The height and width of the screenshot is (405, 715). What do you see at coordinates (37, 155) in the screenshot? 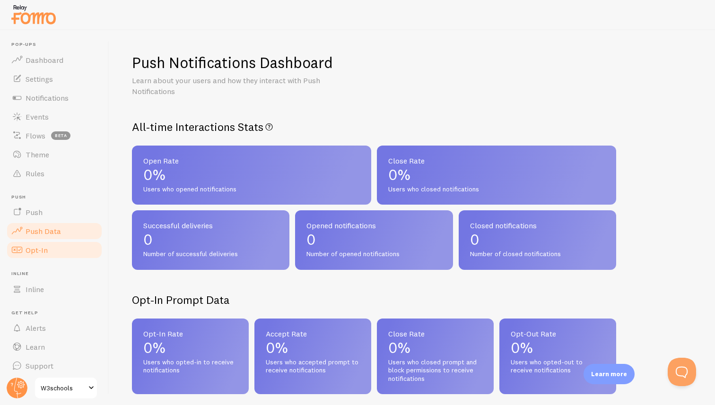
I see `span: Theme` at bounding box center [37, 155].